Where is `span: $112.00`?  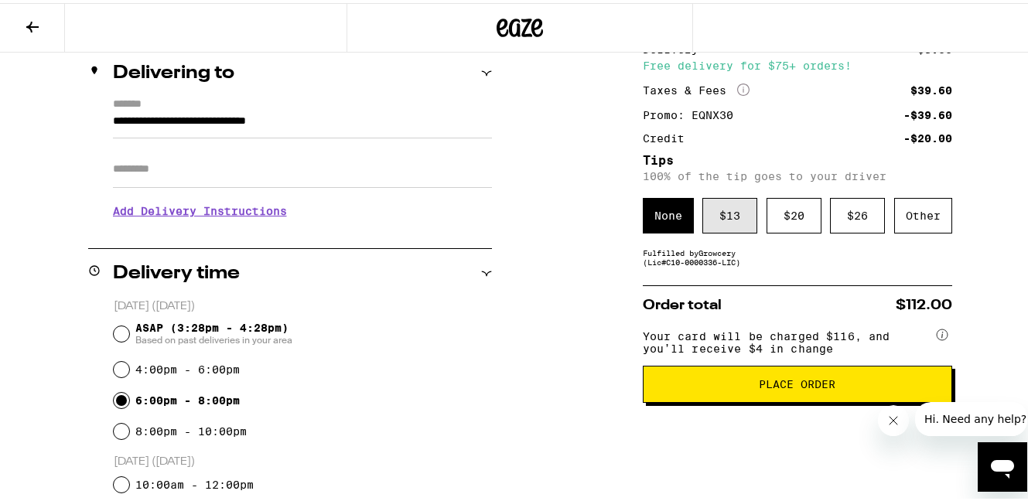 span: $112.00 is located at coordinates (923, 302).